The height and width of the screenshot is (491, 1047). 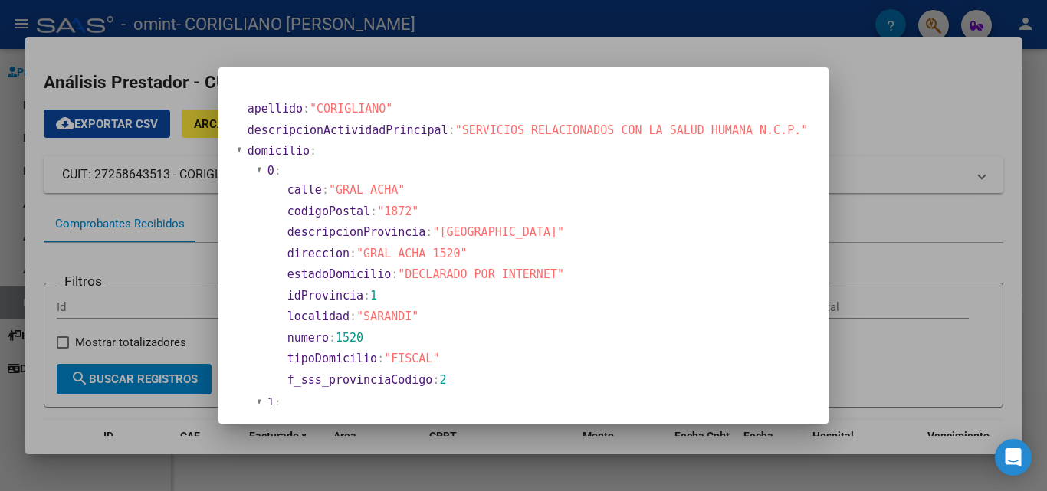 What do you see at coordinates (271, 171) in the screenshot?
I see `span: 0` at bounding box center [271, 171].